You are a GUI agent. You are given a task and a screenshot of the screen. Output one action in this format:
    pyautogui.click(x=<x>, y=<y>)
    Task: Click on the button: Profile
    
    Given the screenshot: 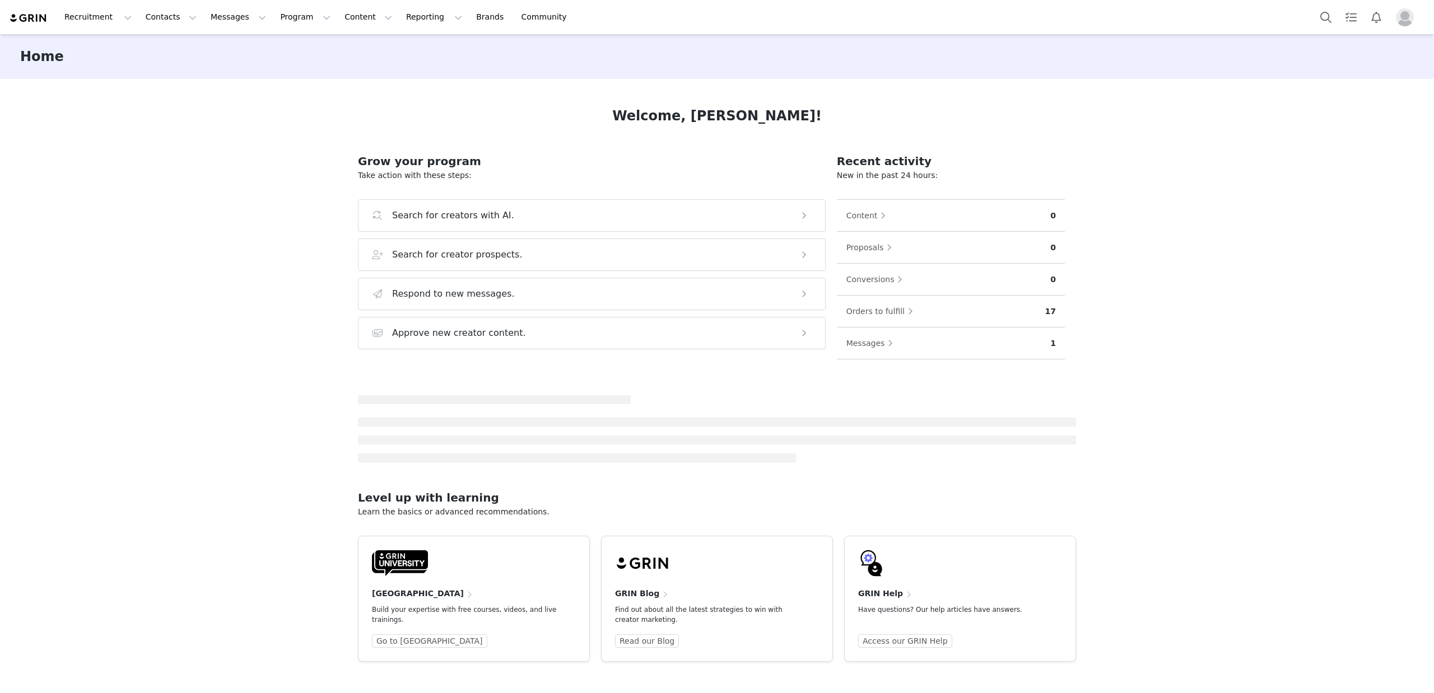 What is the action you would take?
    pyautogui.click(x=1407, y=17)
    